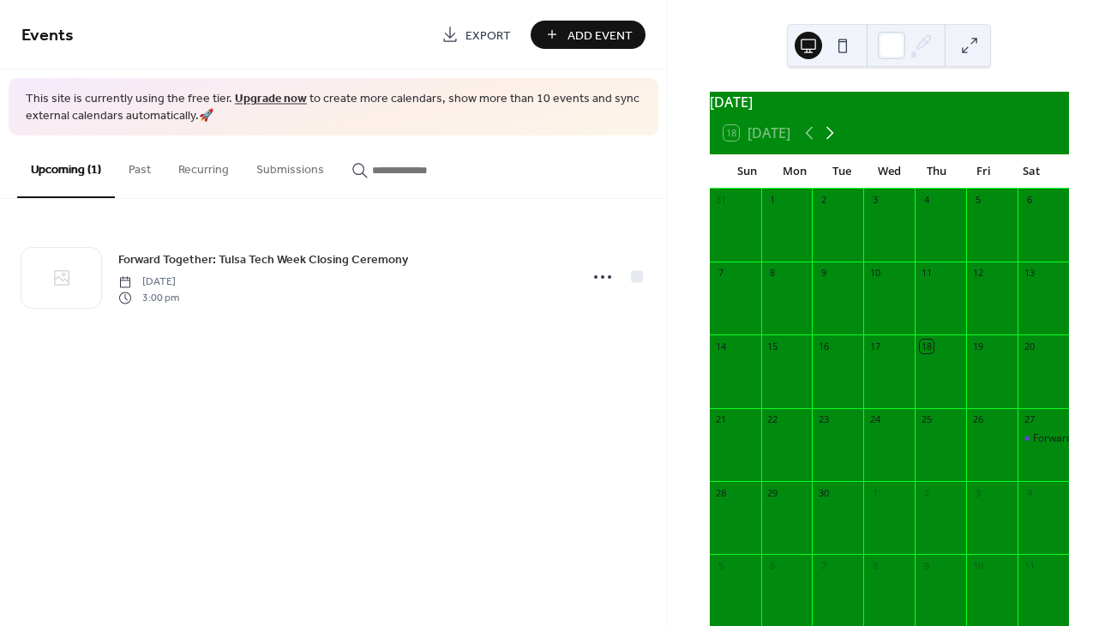 Image resolution: width=1111 pixels, height=626 pixels. I want to click on div: 17, so click(874, 345).